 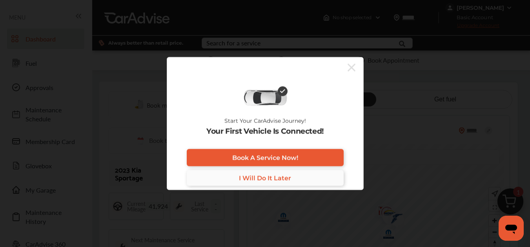 What do you see at coordinates (282, 91) in the screenshot?
I see `img: check-icon.521c8815.svg` at bounding box center [282, 91].